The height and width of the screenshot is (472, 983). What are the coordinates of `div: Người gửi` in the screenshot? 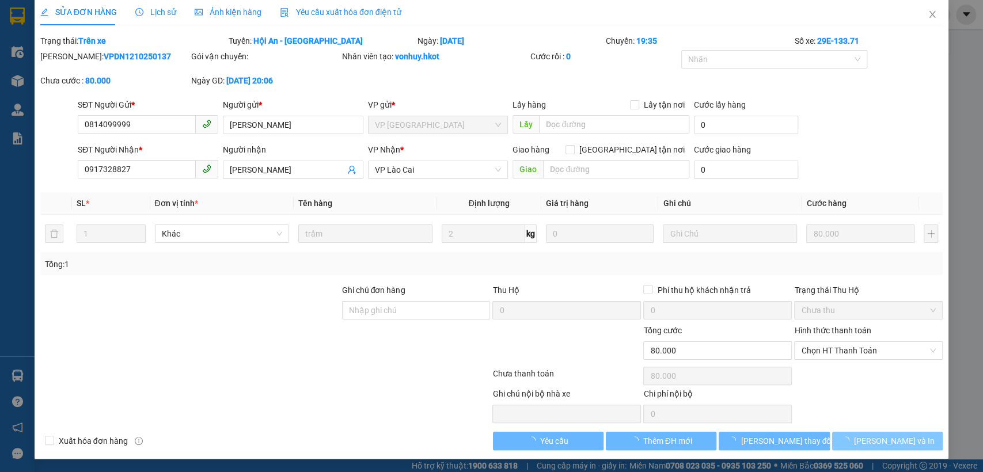 It's located at (293, 105).